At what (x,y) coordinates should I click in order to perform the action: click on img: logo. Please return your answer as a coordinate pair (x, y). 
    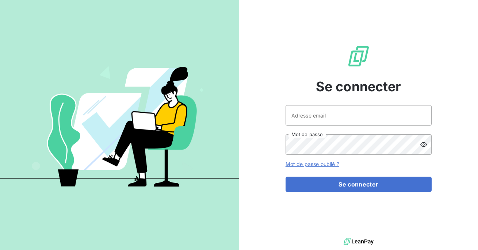
    Looking at the image, I should click on (358, 242).